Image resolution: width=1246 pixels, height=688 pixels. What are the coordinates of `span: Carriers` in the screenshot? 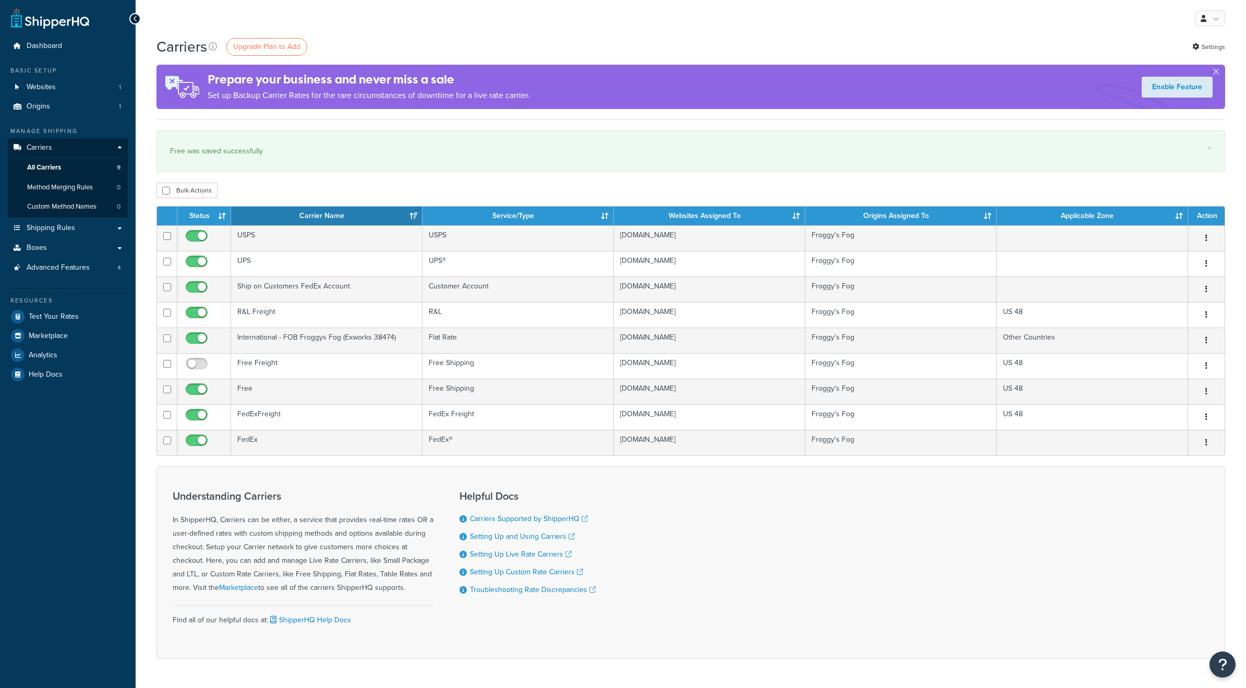 It's located at (39, 148).